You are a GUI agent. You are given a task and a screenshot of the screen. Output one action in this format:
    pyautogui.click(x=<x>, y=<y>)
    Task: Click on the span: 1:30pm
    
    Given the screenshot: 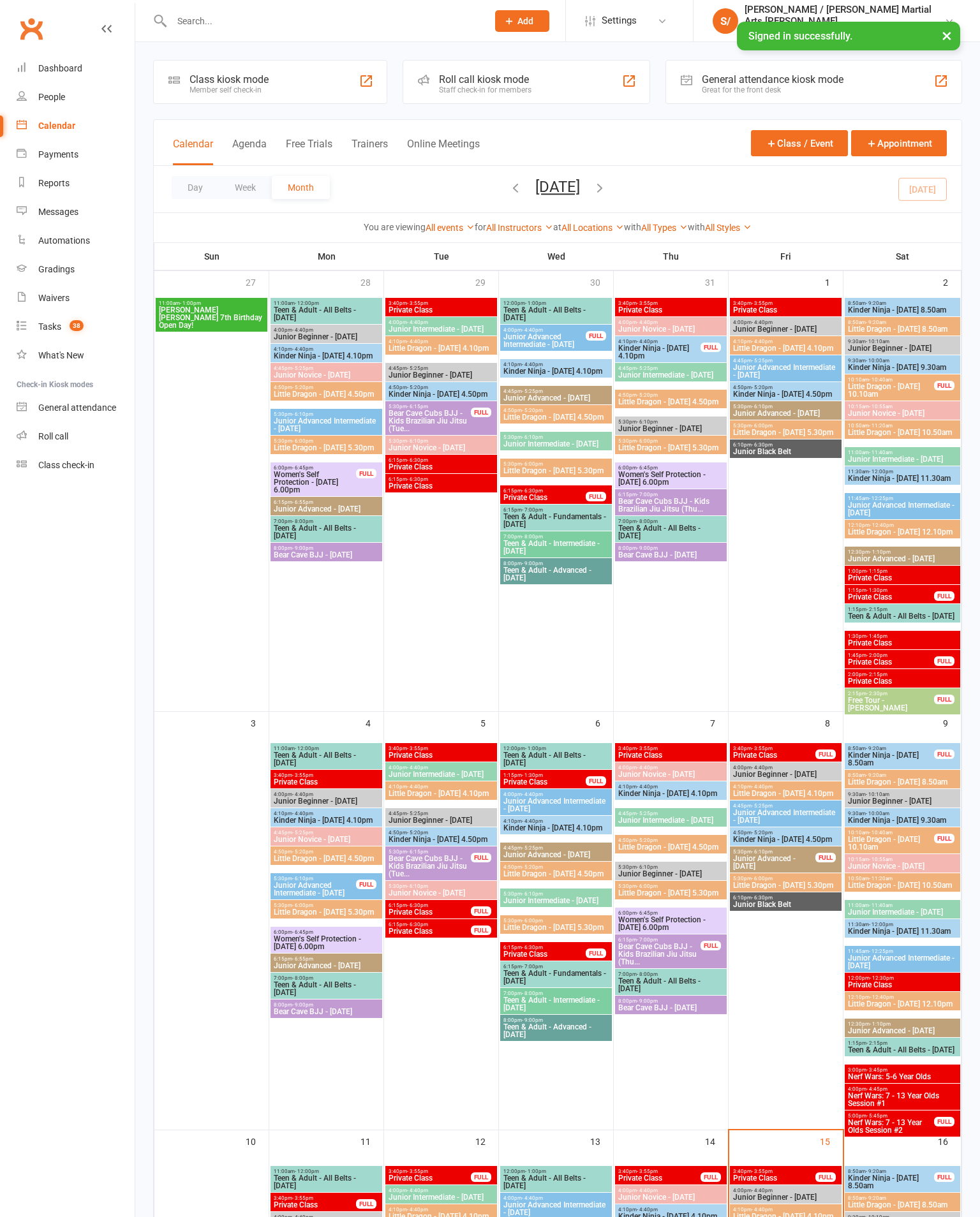 What is the action you would take?
    pyautogui.click(x=902, y=636)
    